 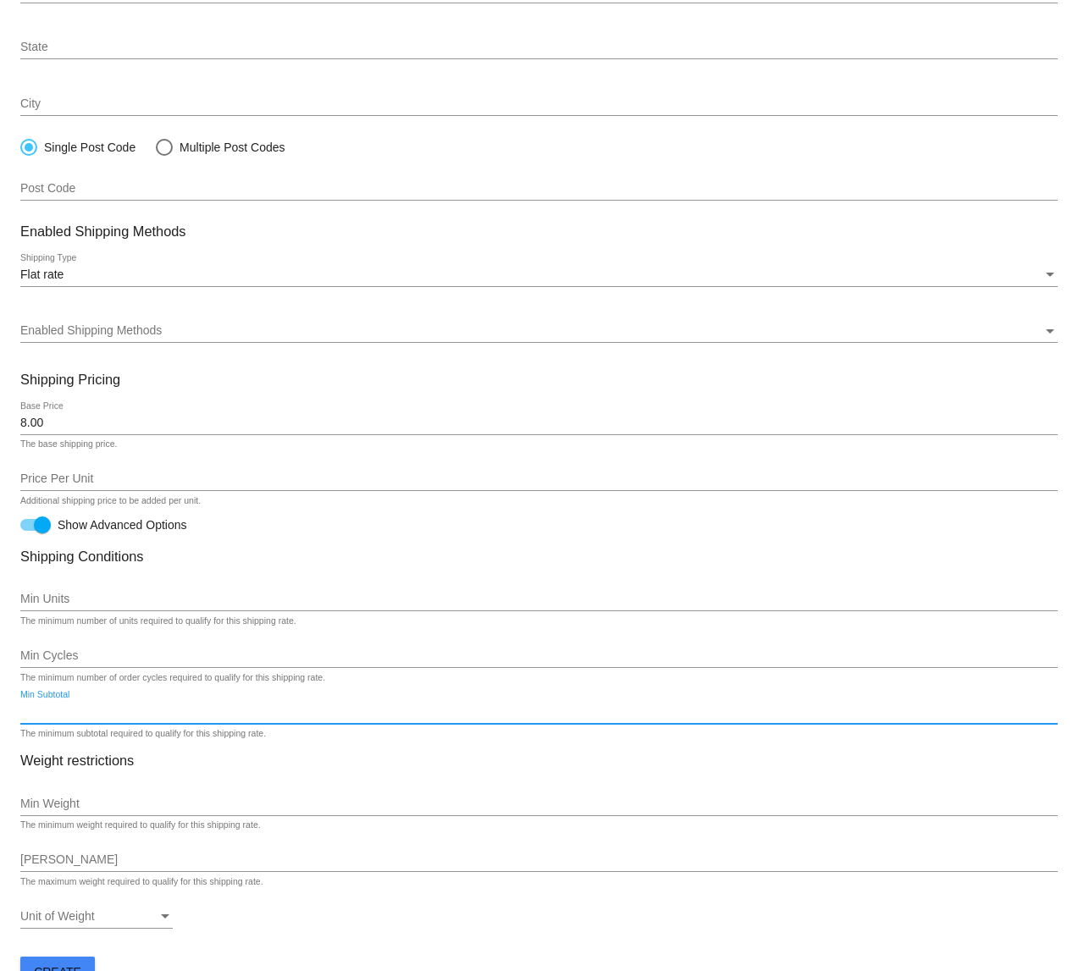 I want to click on input: Min Subtotal, so click(x=538, y=712).